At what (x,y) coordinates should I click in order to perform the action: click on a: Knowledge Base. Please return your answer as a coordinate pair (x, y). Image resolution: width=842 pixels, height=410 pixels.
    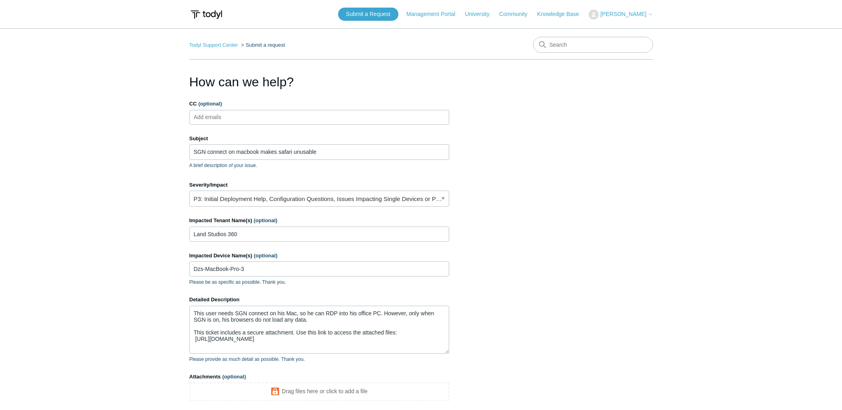
    Looking at the image, I should click on (562, 14).